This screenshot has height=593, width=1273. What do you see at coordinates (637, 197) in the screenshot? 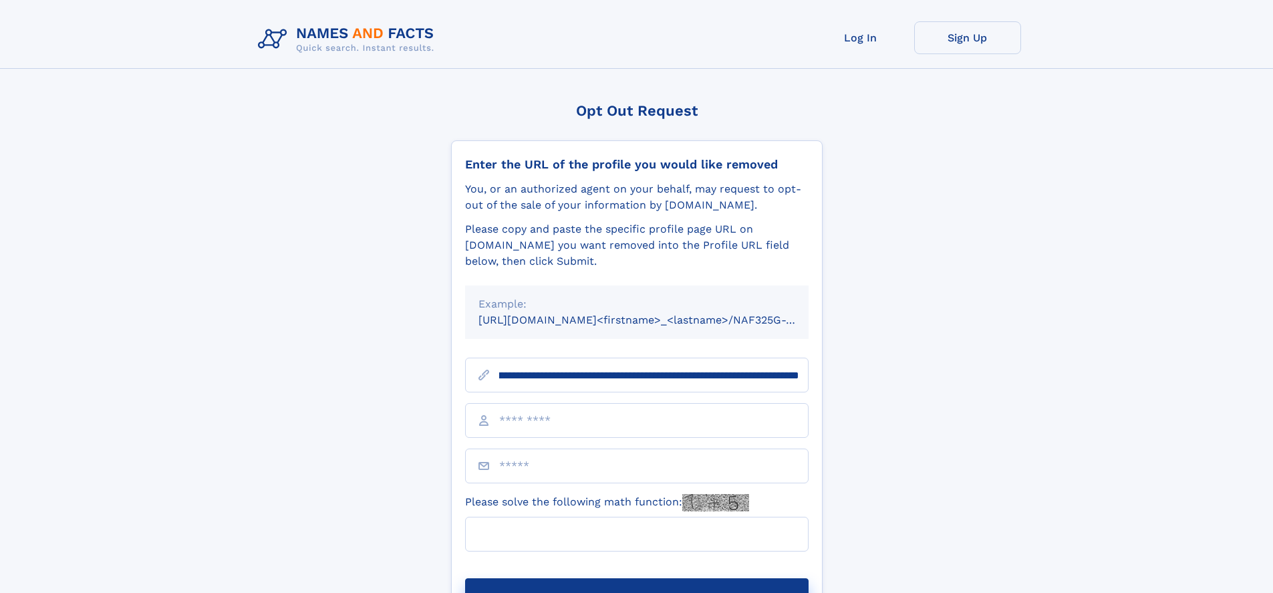
I see `div: You, or an authorized agent on your behalf, may request to opt-out of the sale of your informatio...` at bounding box center [637, 197].